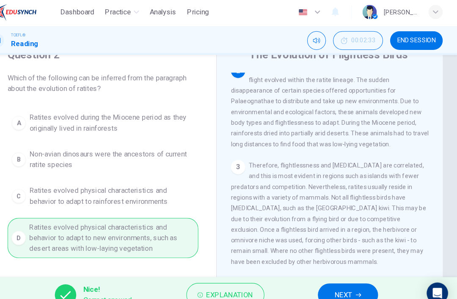 Image resolution: width=457 pixels, height=299 pixels. Describe the element at coordinates (178, 14) in the screenshot. I see `a: Analysis` at that location.